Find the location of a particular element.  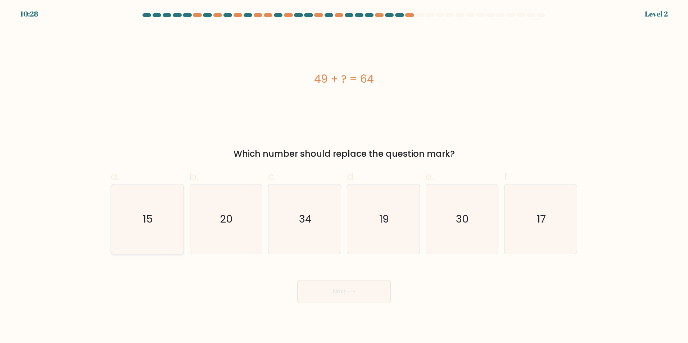

span: a. is located at coordinates (115, 176).